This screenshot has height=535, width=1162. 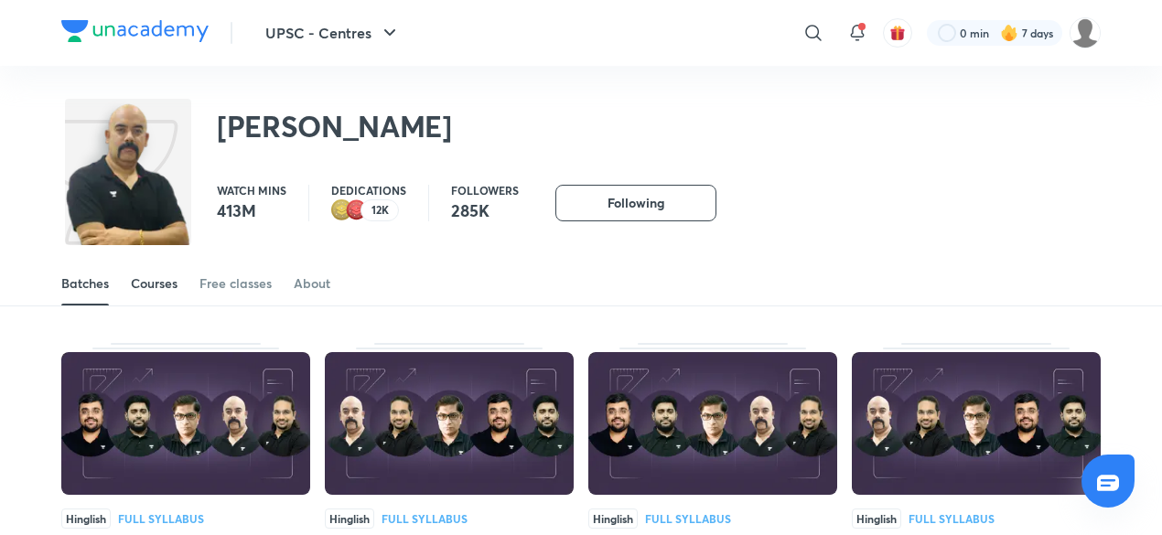 What do you see at coordinates (312, 284) in the screenshot?
I see `div: About` at bounding box center [312, 284].